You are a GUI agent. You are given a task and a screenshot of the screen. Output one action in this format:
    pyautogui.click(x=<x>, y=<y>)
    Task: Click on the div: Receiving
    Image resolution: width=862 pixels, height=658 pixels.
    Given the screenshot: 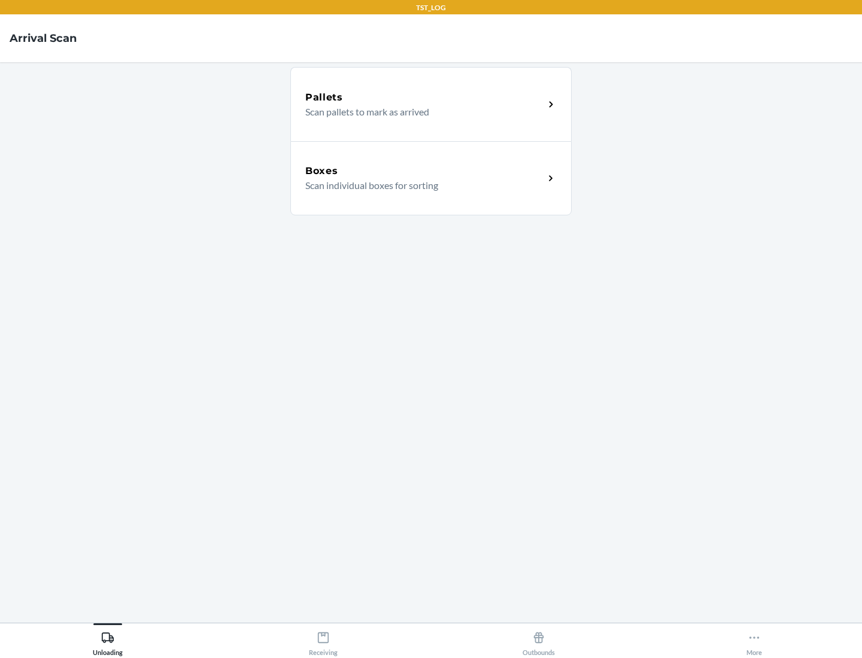 What is the action you would take?
    pyautogui.click(x=323, y=642)
    